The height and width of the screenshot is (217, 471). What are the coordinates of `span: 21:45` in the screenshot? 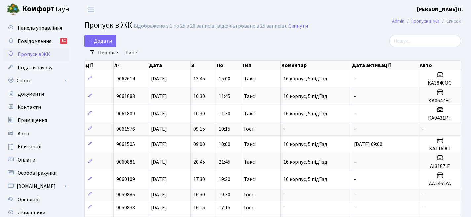 It's located at (224, 162).